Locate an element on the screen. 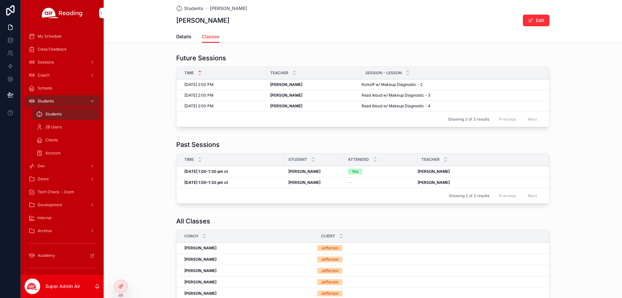 This screenshot has width=622, height=298. h1: All Classes is located at coordinates (193, 221).